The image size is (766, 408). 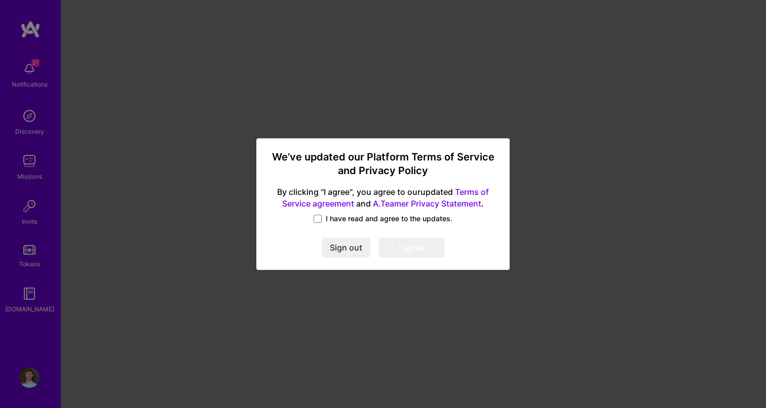 I want to click on span: I have read and agree to the updates., so click(x=389, y=219).